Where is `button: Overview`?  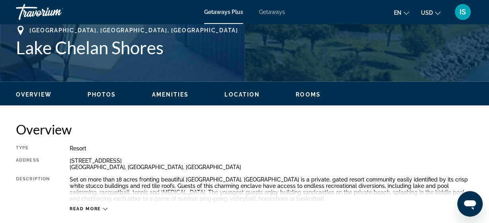 button: Overview is located at coordinates (34, 94).